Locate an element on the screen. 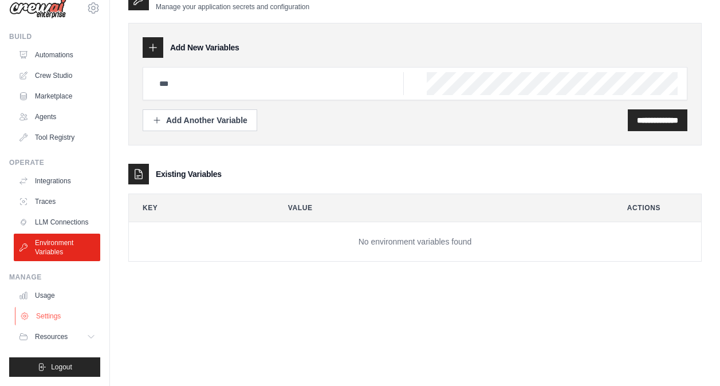  th: Value is located at coordinates (439, 208).